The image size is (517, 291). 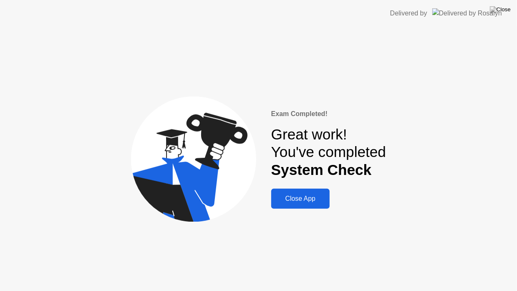 I want to click on div: Close App, so click(x=300, y=199).